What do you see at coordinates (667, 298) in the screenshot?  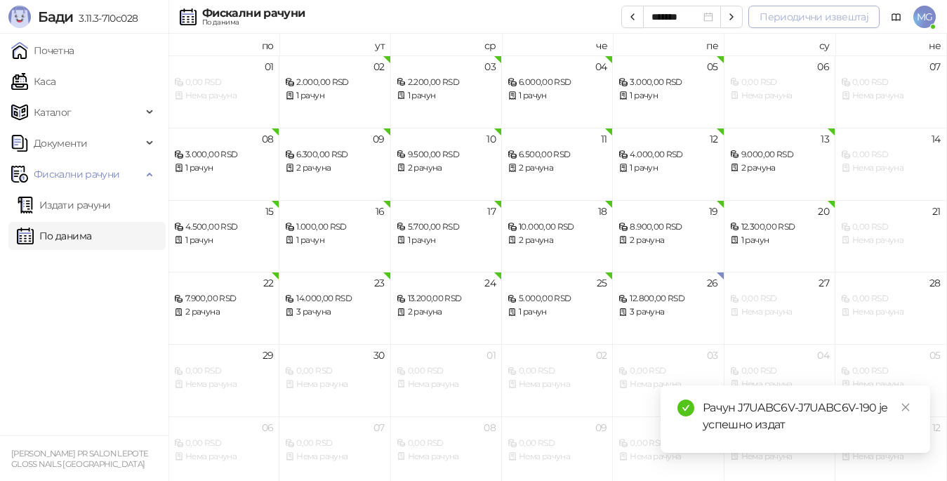 I see `div: 12.800,00 RSD` at bounding box center [667, 298].